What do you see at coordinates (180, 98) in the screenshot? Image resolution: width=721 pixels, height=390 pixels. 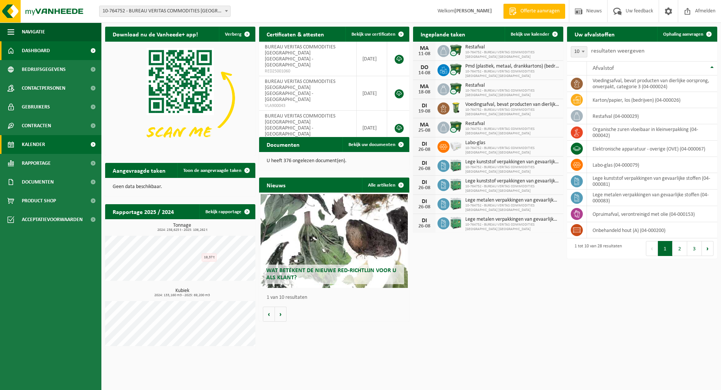 I see `img: Download de VHEPlus App` at bounding box center [180, 98].